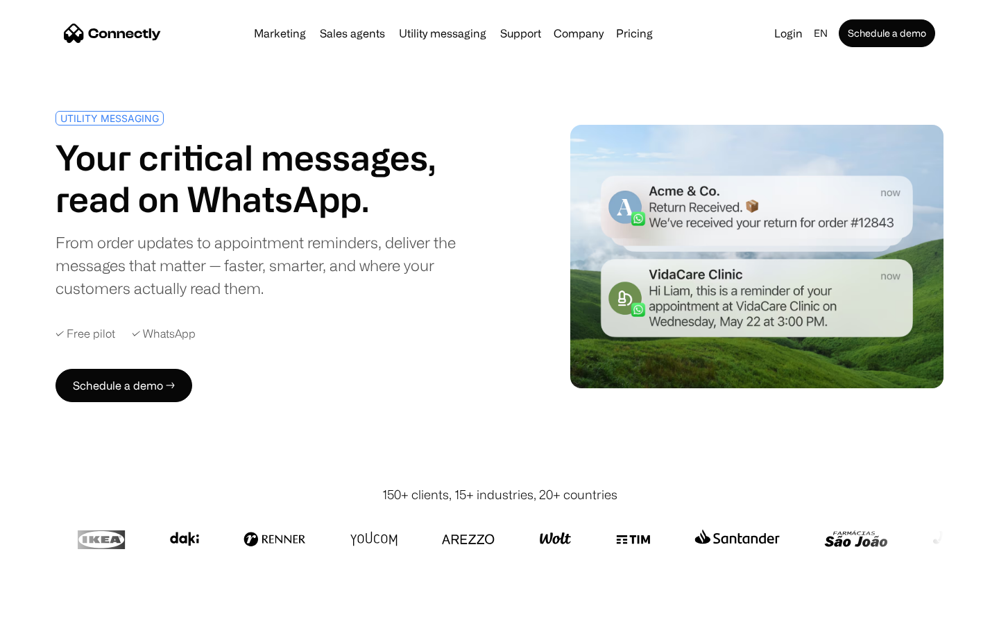 The width and height of the screenshot is (999, 624). Describe the element at coordinates (85, 334) in the screenshot. I see `div: ✓ Free pilot` at that location.